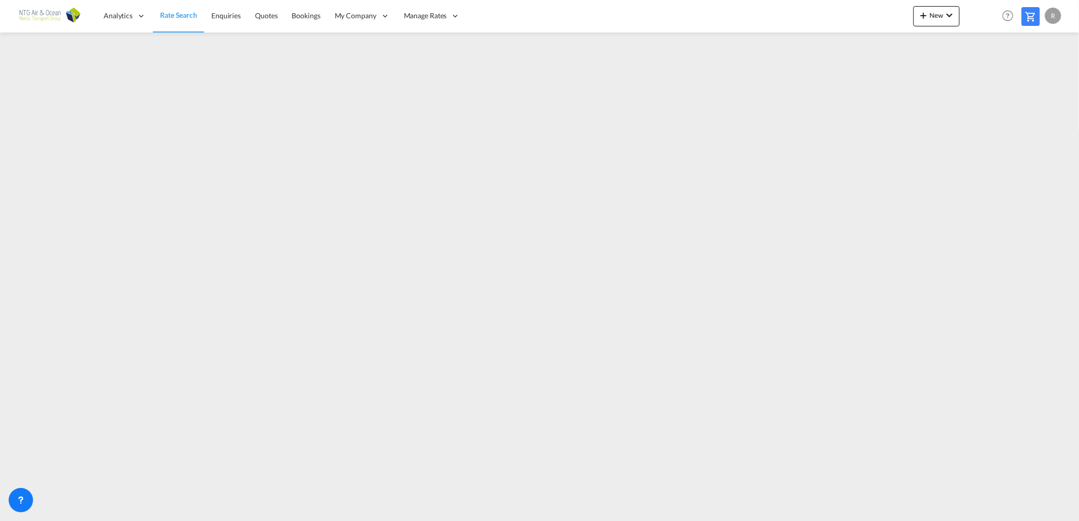  Describe the element at coordinates (1010, 16) in the screenshot. I see `div: Help` at that location.